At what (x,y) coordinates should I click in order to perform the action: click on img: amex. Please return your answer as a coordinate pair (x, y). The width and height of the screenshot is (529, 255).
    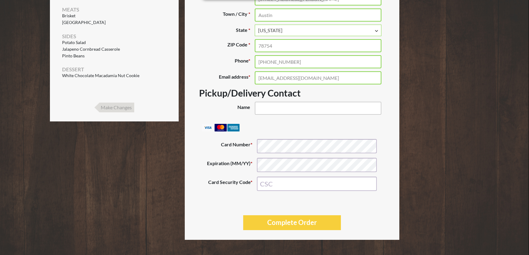
    Looking at the image, I should click on (233, 128).